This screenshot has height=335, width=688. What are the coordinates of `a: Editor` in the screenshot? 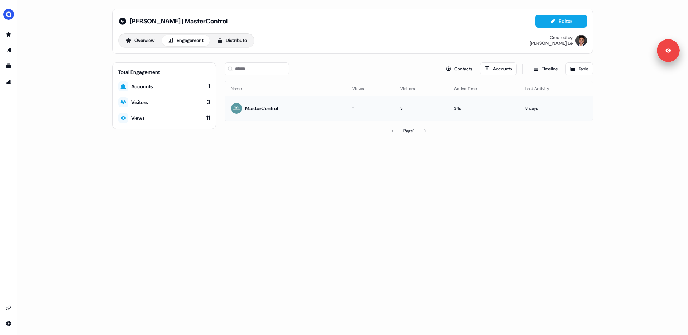 It's located at (561, 22).